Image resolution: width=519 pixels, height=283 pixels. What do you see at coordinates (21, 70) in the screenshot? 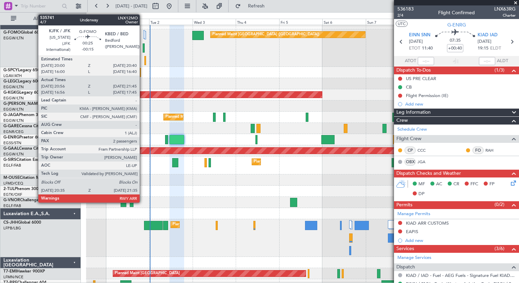
I see `a: G-SPCYLegacy 650` at bounding box center [21, 70].